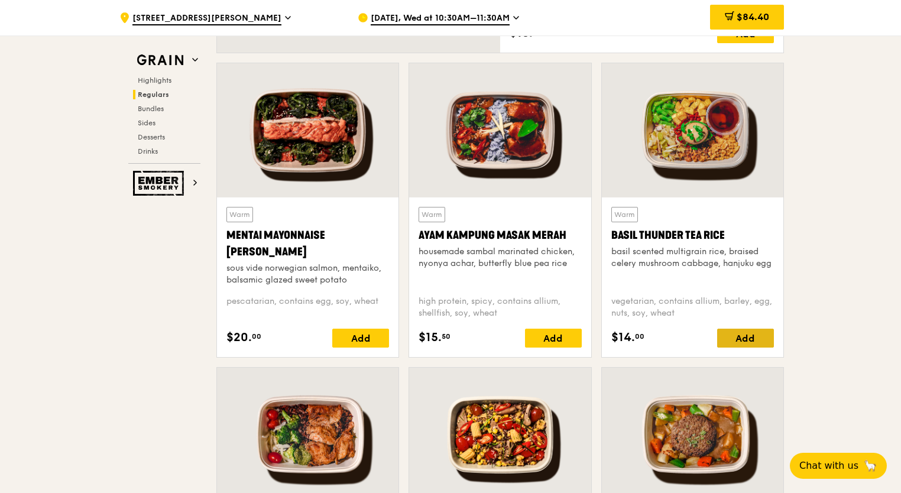 This screenshot has height=493, width=901. Describe the element at coordinates (308, 308) in the screenshot. I see `div: pescatarian, contains egg, soy, wheat` at that location.